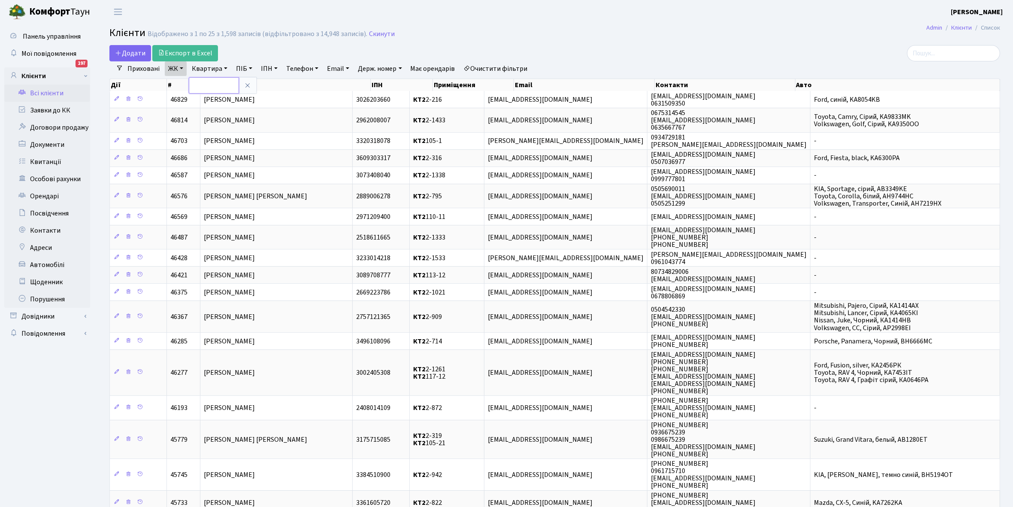 The image size is (1013, 507). What do you see at coordinates (402, 85) in the screenshot?
I see `th: ІПН` at bounding box center [402, 85].